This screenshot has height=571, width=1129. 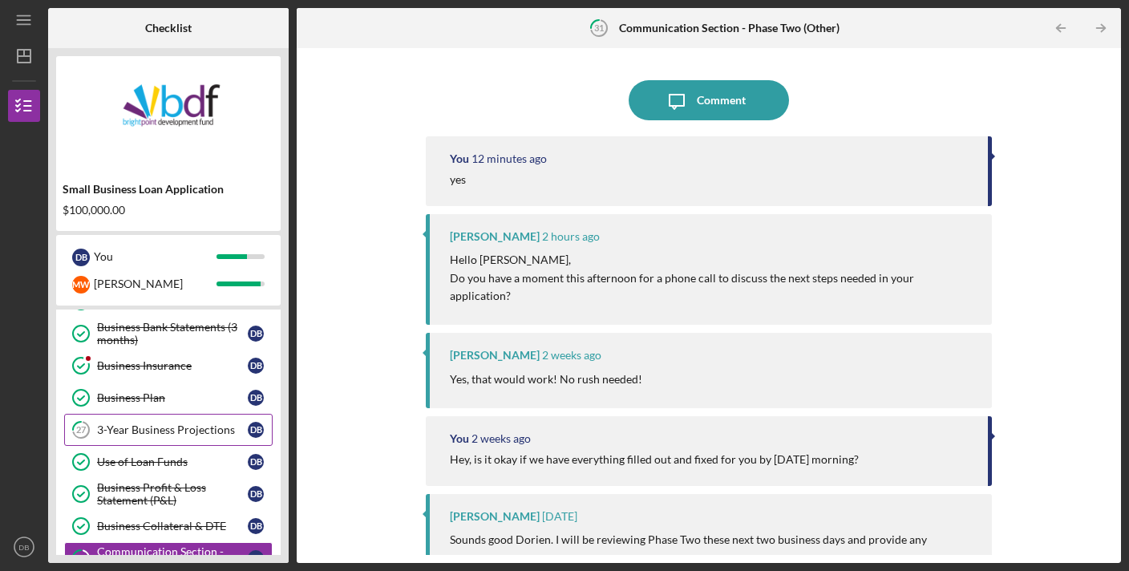 What do you see at coordinates (168, 494) in the screenshot?
I see `a: Business Profit & Loss Statement (P&L)DB` at bounding box center [168, 494].